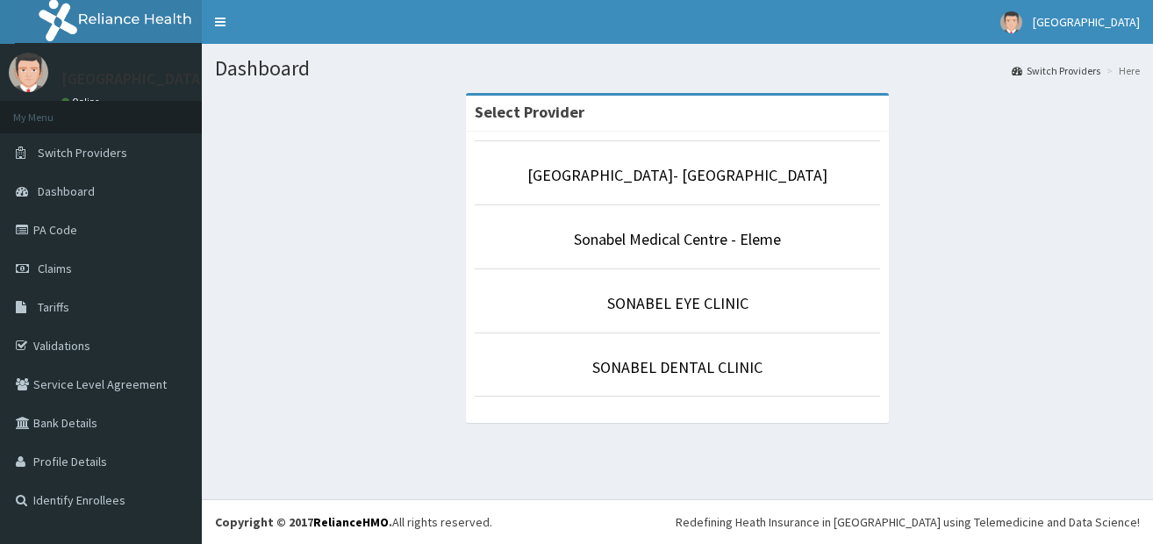  What do you see at coordinates (677, 521) in the screenshot?
I see `footer: All rights reserved.` at bounding box center [677, 521].